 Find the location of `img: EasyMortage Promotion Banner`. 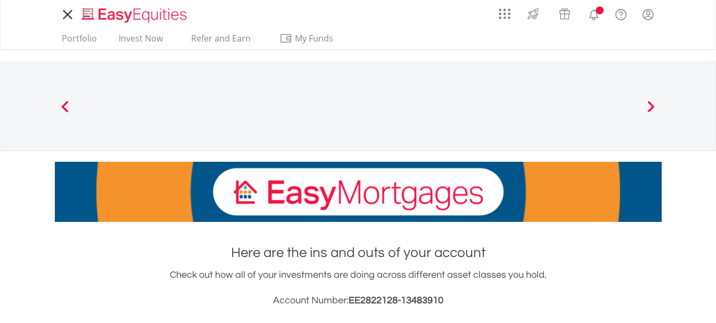

img: EasyMortage Promotion Banner is located at coordinates (358, 192).